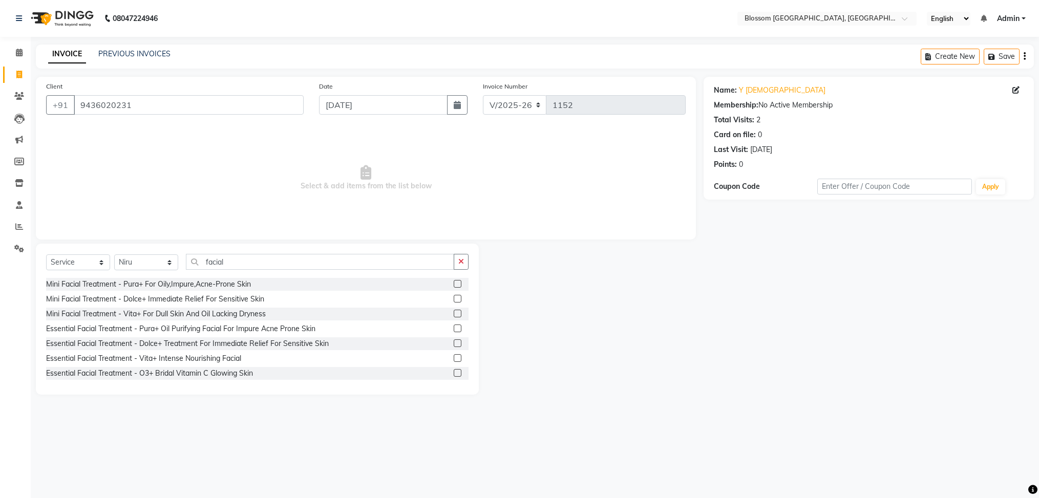 The width and height of the screenshot is (1039, 498). I want to click on div: Essential Facial Treatment - Pura+ Oil Purifying Facial For Impure Acne Prone Skin, so click(181, 329).